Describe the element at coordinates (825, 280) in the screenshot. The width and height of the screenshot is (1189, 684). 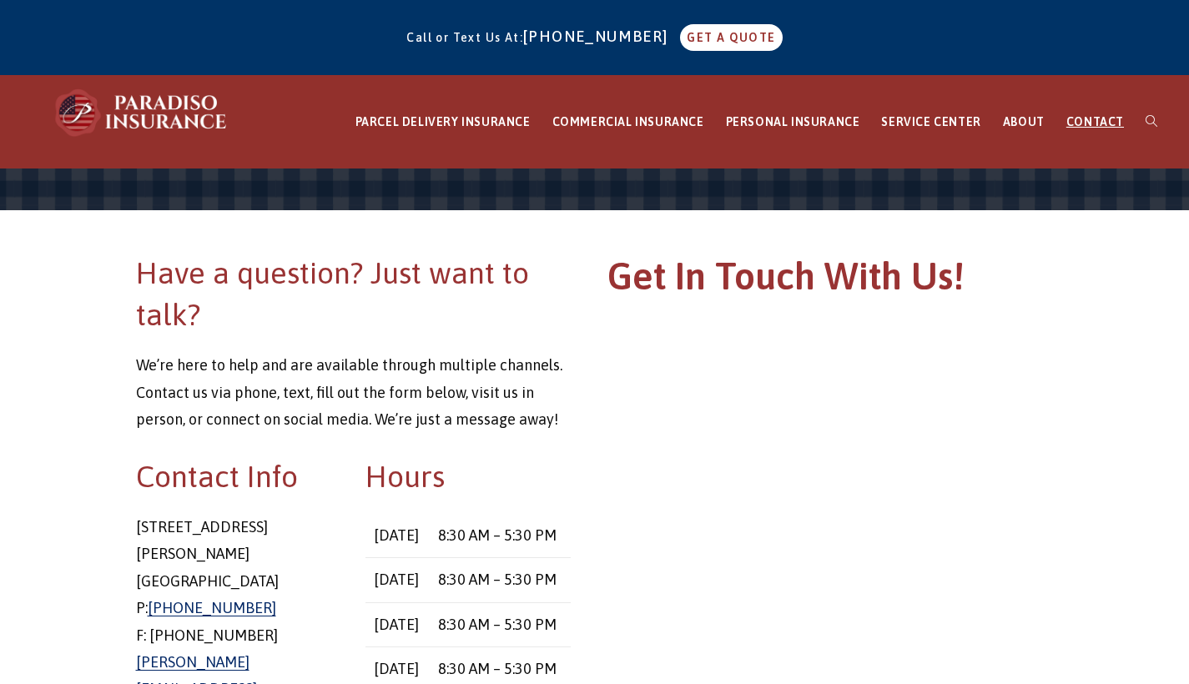
I see `h1: Get In Touch With Us!` at that location.